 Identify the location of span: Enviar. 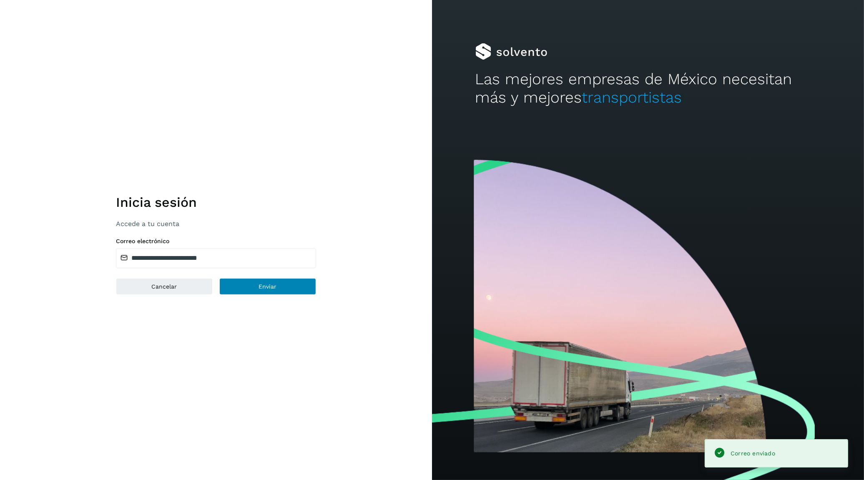
(268, 286).